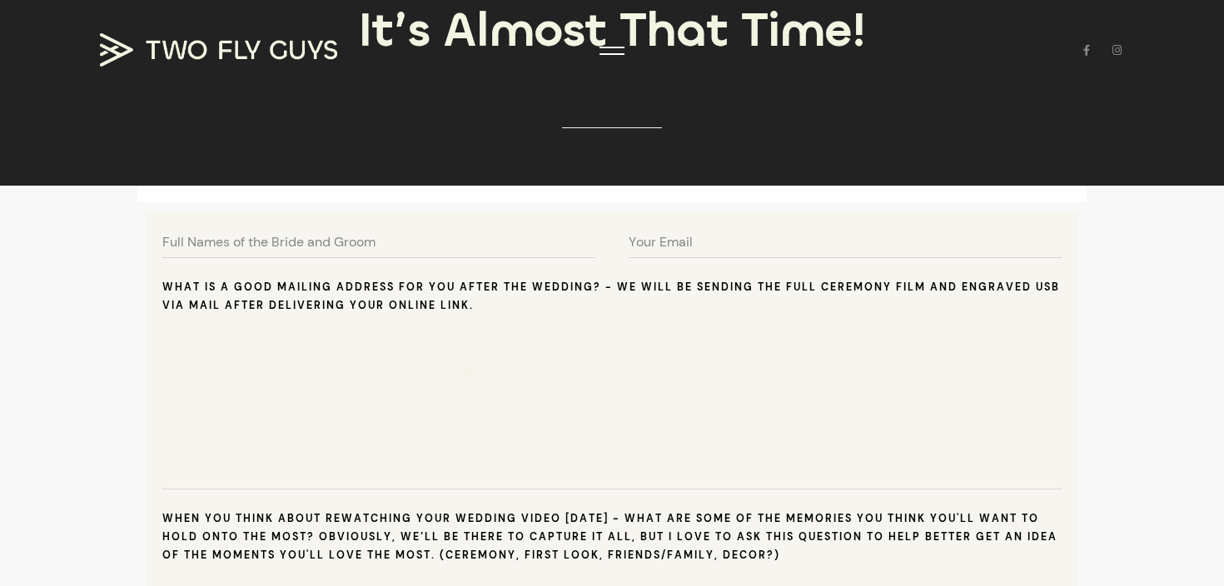 This screenshot has height=586, width=1224. What do you see at coordinates (379, 237) in the screenshot?
I see `input: Full Names of the Bride and Groom` at bounding box center [379, 237].